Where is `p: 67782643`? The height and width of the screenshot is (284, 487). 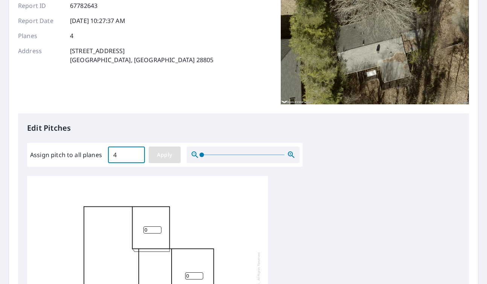 p: 67782643 is located at coordinates (84, 6).